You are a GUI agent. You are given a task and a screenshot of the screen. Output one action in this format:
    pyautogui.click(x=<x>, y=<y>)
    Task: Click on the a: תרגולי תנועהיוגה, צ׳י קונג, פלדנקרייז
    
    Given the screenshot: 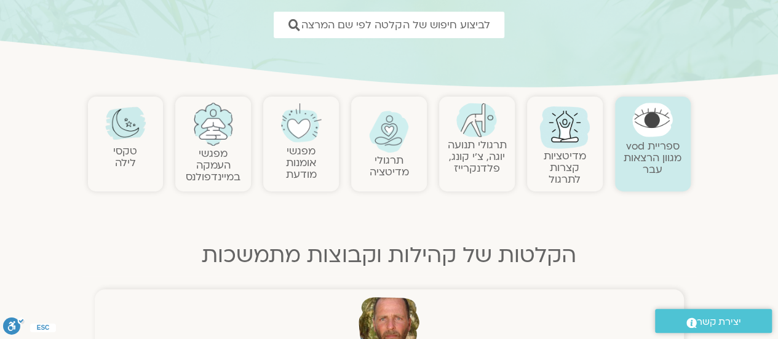 What is the action you would take?
    pyautogui.click(x=476, y=156)
    